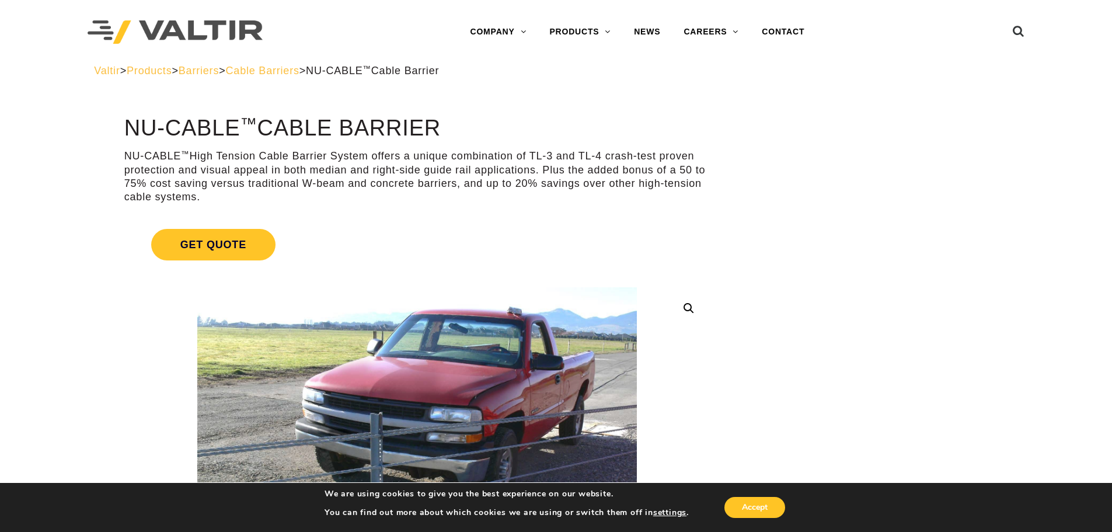  Describe the element at coordinates (711, 32) in the screenshot. I see `a: CAREERS` at that location.